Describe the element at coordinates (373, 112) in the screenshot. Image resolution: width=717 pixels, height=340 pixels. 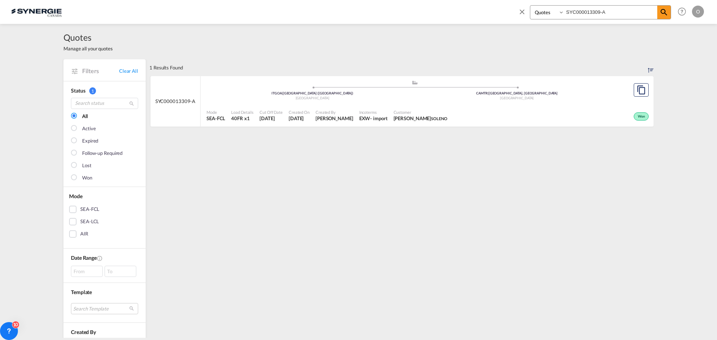
I see `span: Incoterms` at that location.